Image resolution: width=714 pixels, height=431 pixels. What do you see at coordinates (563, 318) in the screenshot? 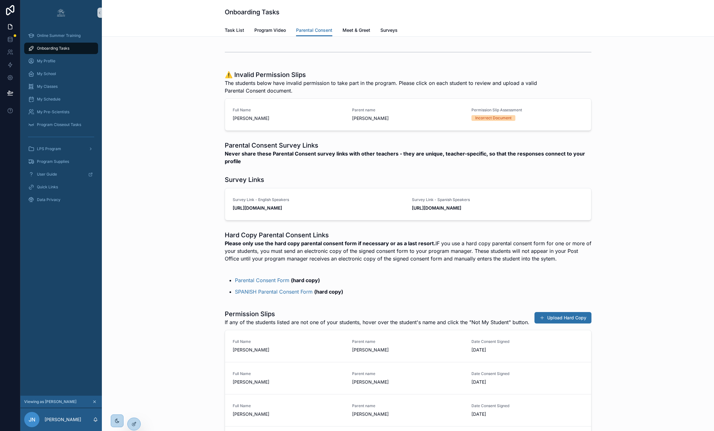
I see `button: Upload Hard Copy` at bounding box center [563, 318].